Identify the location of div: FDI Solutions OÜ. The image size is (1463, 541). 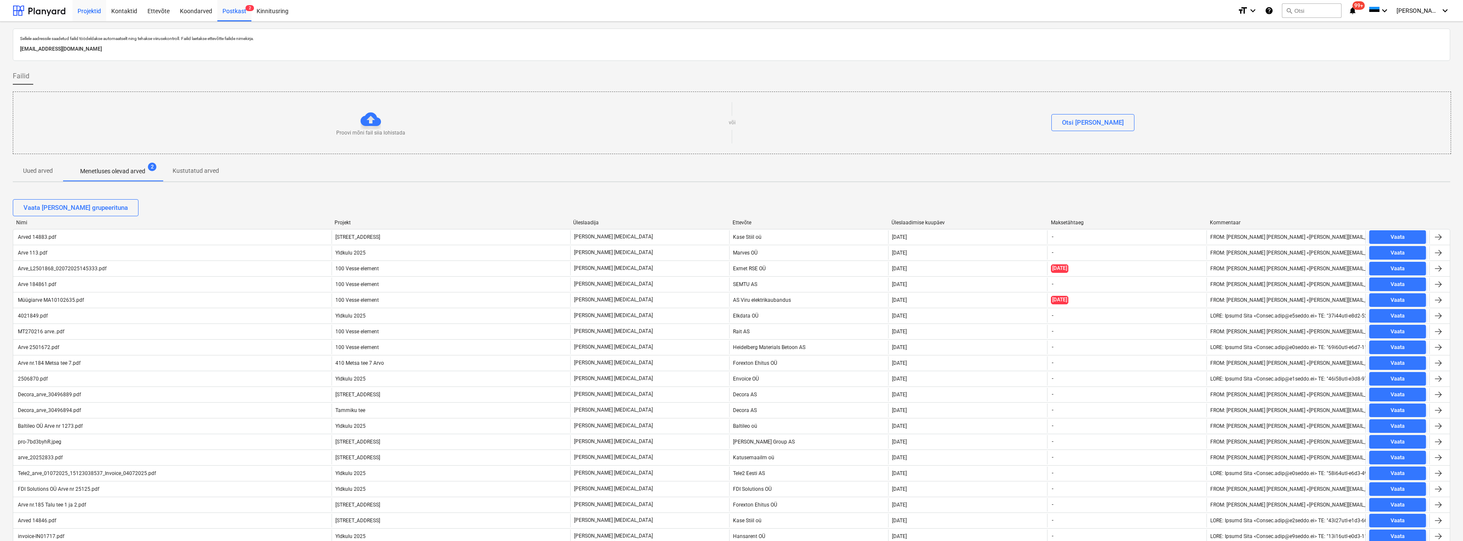
(808, 489).